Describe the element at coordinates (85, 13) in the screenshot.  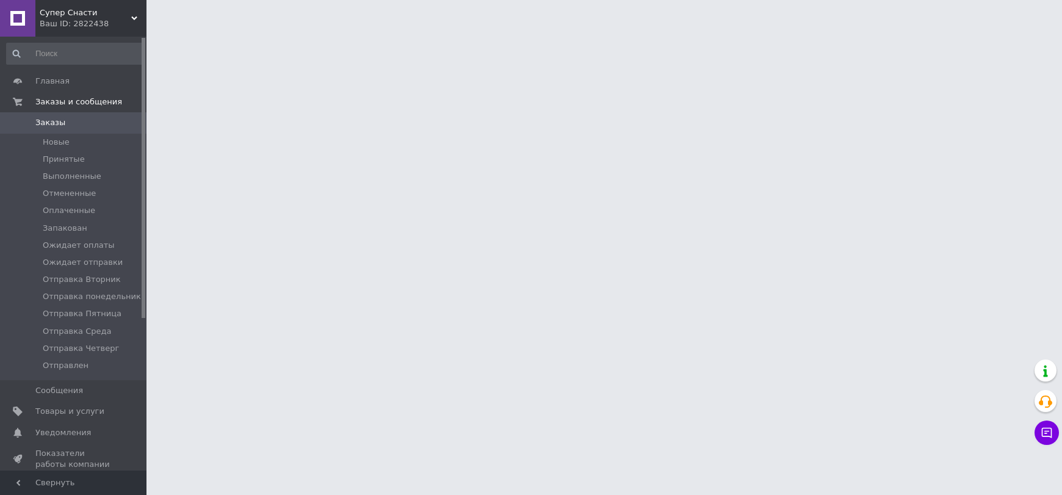
I see `span: Супер Снасти` at that location.